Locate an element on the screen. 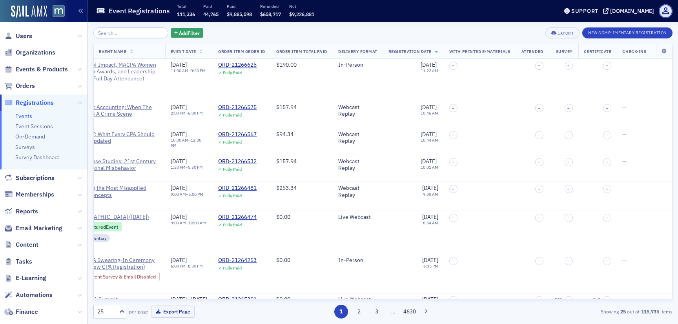  button: Export Page is located at coordinates (173, 312).